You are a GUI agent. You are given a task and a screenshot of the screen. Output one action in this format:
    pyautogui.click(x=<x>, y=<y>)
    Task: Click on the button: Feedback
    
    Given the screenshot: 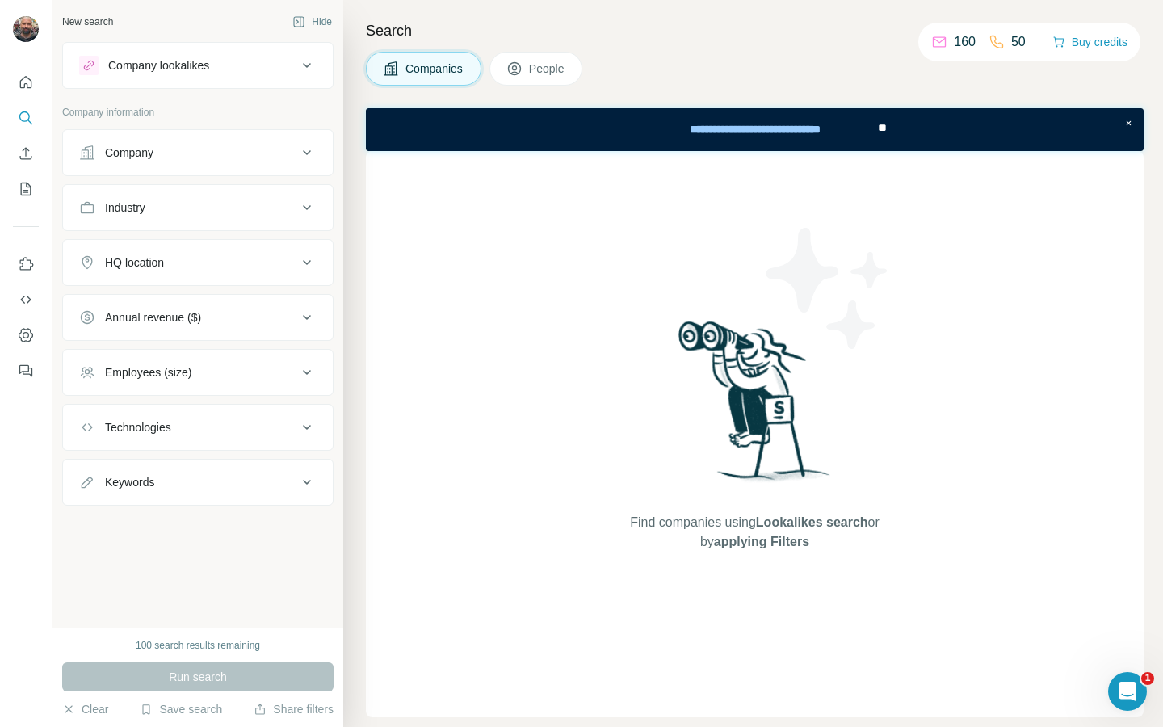 What is the action you would take?
    pyautogui.click(x=26, y=371)
    